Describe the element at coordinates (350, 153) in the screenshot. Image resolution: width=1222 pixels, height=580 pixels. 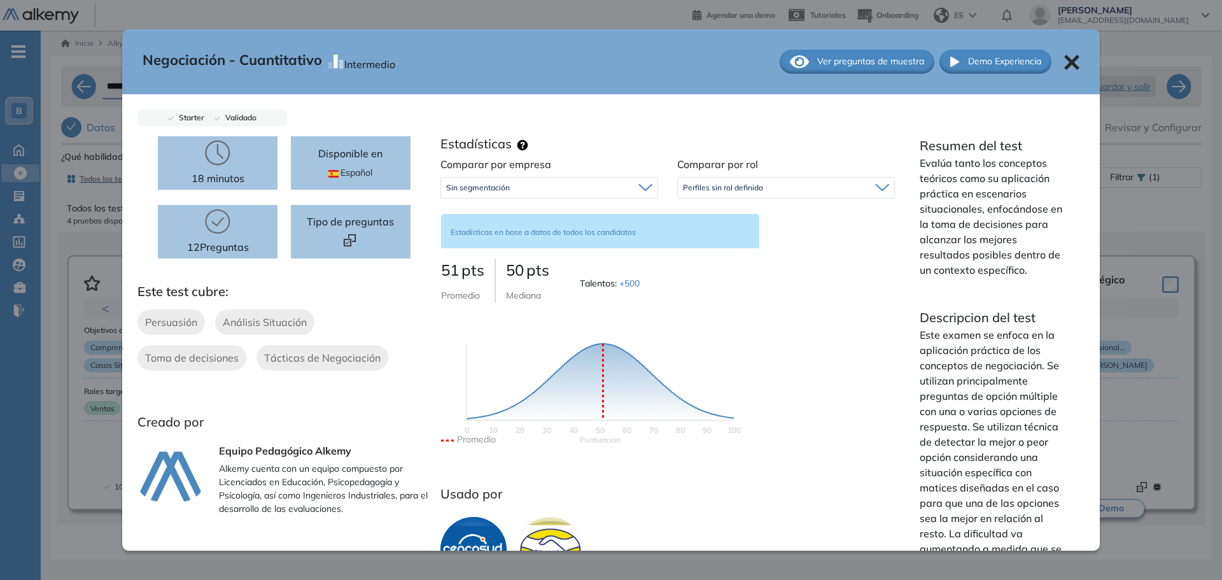
I see `p: Disponible en` at that location.